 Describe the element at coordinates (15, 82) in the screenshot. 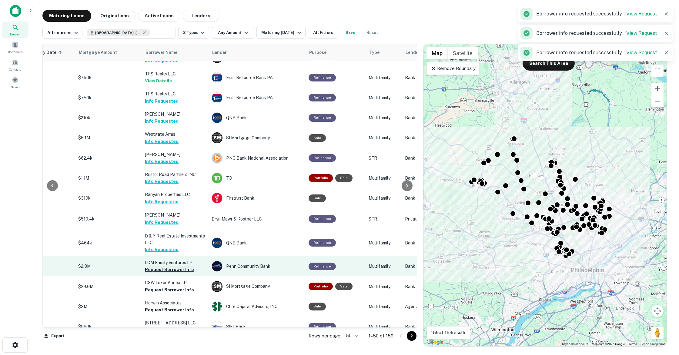

I see `a: Saved` at that location.